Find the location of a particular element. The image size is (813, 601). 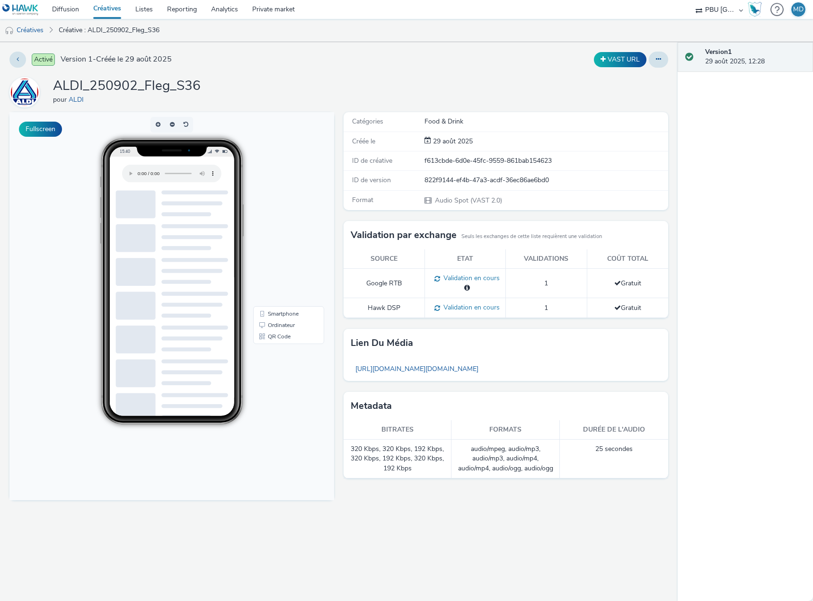

th: Coût total is located at coordinates (627, 259).